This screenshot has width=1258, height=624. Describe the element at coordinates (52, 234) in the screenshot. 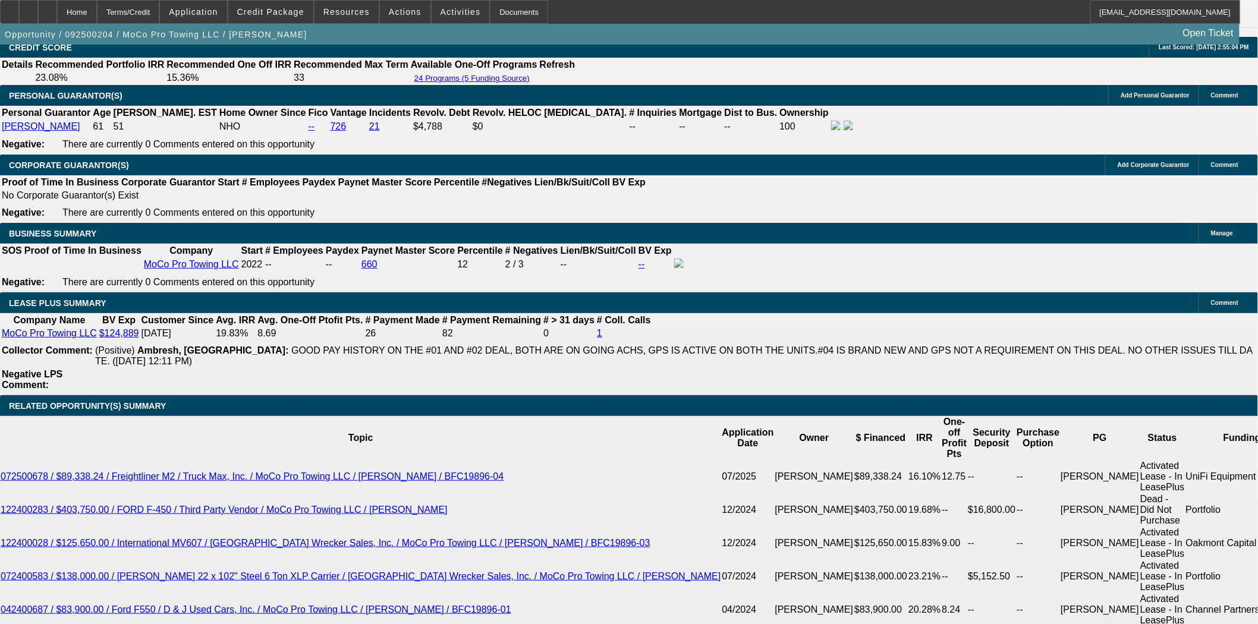

I see `span: BUSINESS SUMMARY` at that location.